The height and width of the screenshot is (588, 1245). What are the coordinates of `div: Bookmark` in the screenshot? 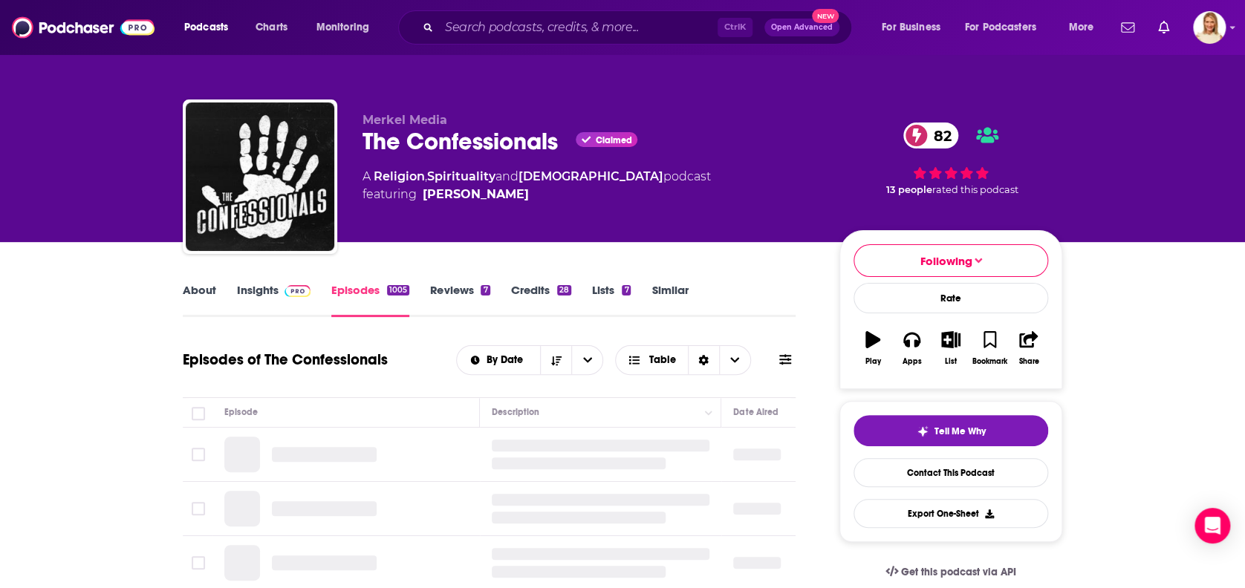 It's located at (990, 362).